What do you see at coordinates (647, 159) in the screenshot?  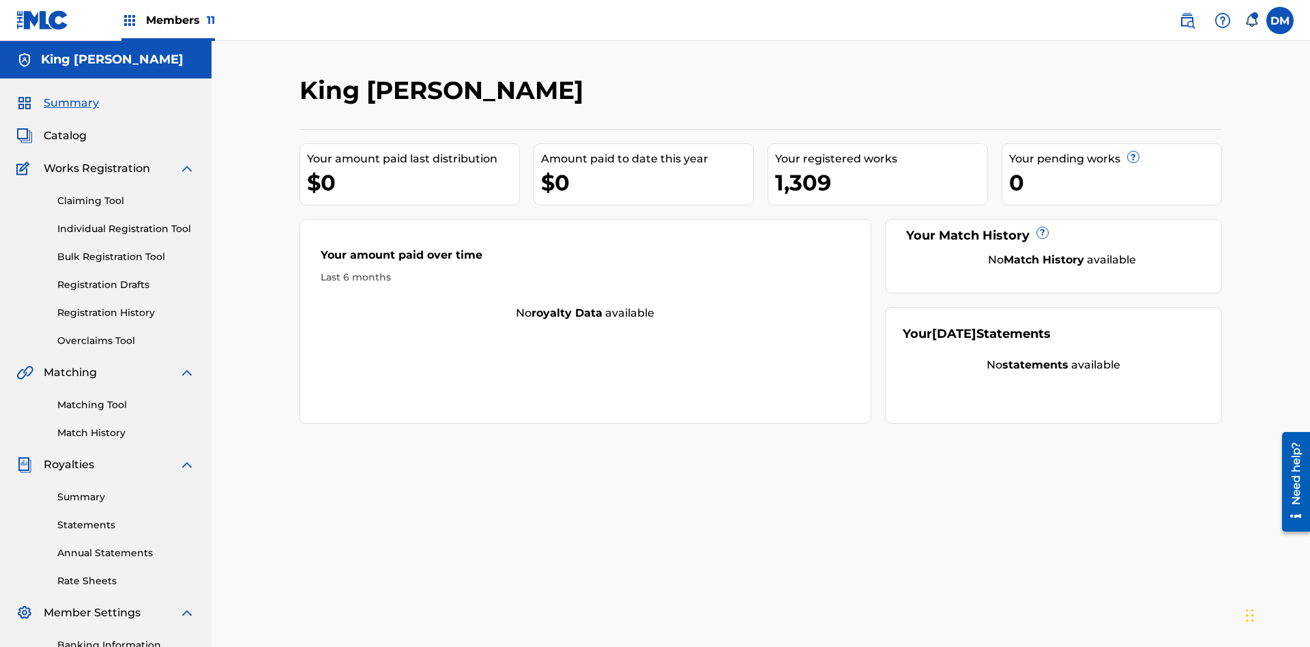 I see `div: Amount paid to date this year` at bounding box center [647, 159].